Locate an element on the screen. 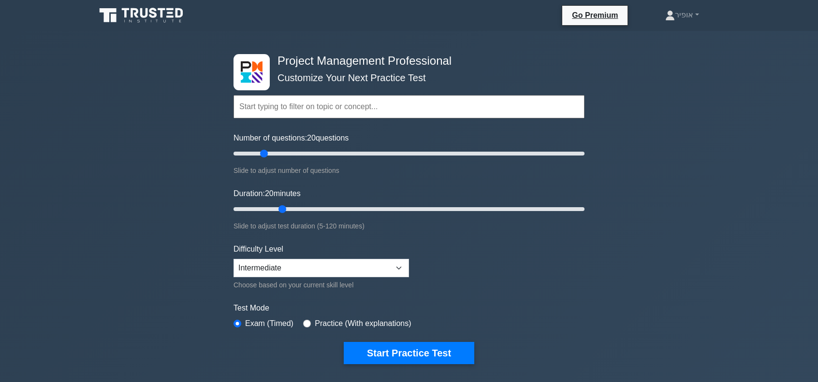 The height and width of the screenshot is (382, 818). label: Practice (With explanations) is located at coordinates (363, 324).